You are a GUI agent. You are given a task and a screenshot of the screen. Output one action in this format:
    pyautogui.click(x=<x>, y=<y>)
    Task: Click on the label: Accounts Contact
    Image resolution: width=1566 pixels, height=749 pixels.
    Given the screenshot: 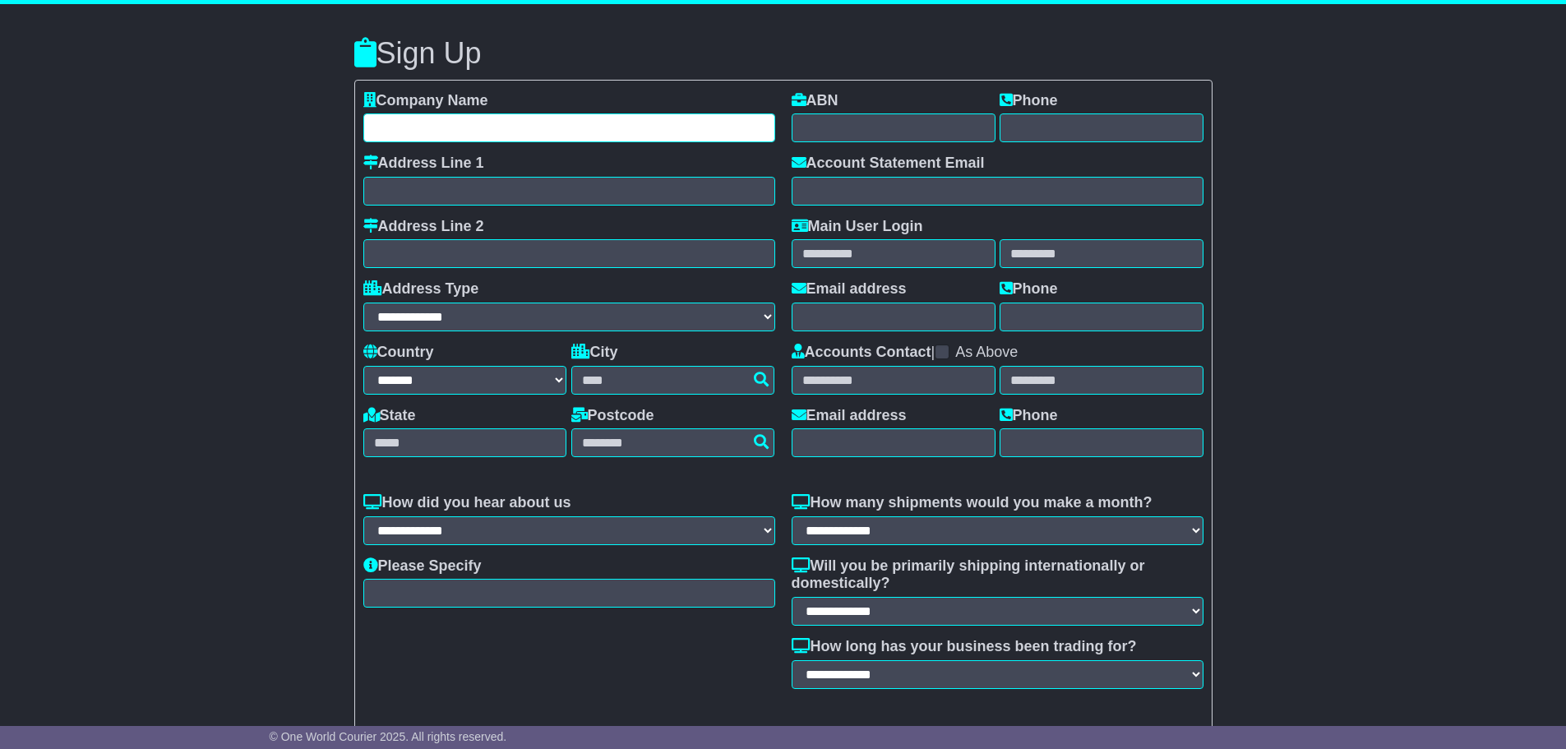 What is the action you would take?
    pyautogui.click(x=861, y=353)
    